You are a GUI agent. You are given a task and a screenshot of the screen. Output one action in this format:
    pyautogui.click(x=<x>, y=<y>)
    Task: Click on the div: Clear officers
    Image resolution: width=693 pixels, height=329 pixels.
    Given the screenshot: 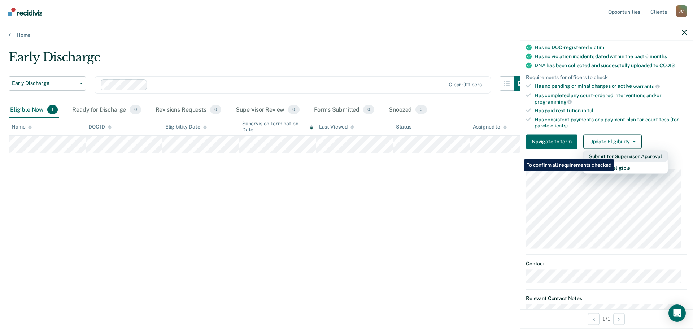 What is the action you would take?
    pyautogui.click(x=466, y=85)
    